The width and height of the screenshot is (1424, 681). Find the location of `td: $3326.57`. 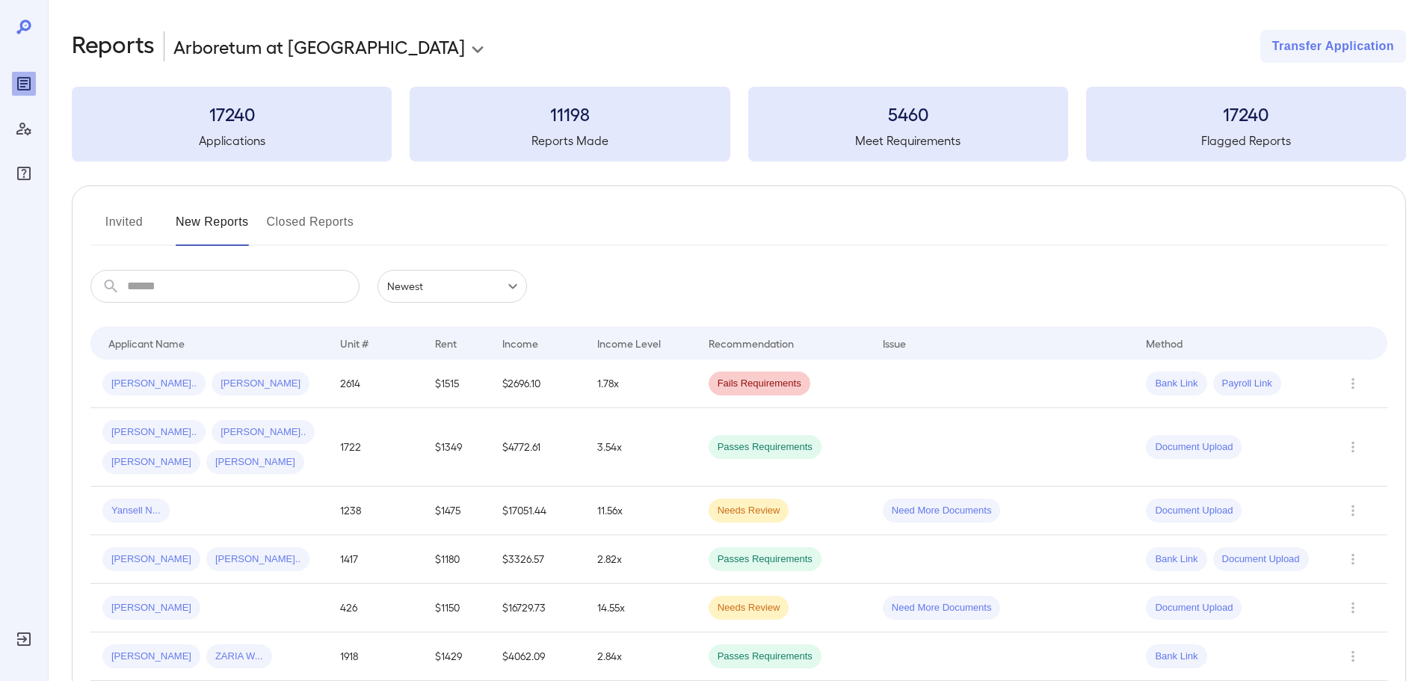

td: $3326.57 is located at coordinates (538, 559).